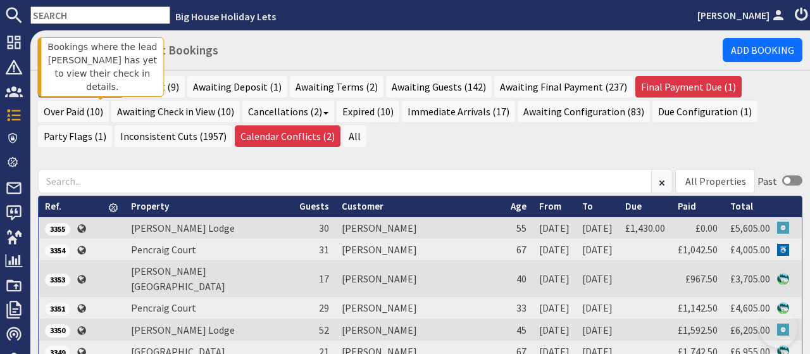 This screenshot has width=810, height=354. I want to click on a: Expired (10), so click(368, 111).